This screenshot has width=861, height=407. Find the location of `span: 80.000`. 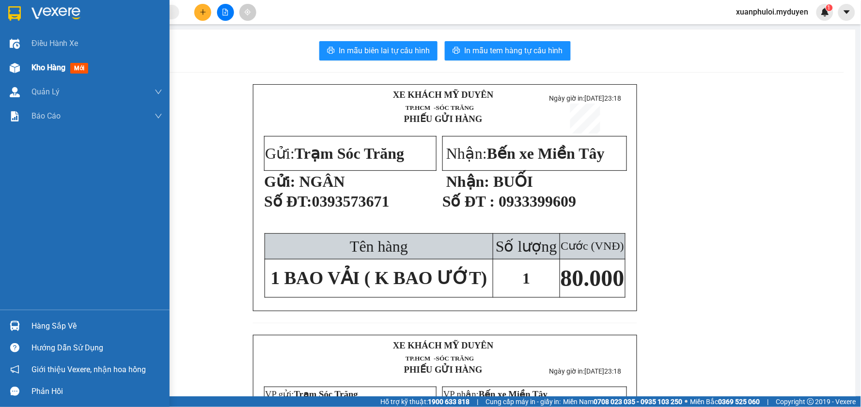

span: 80.000 is located at coordinates (592, 278).